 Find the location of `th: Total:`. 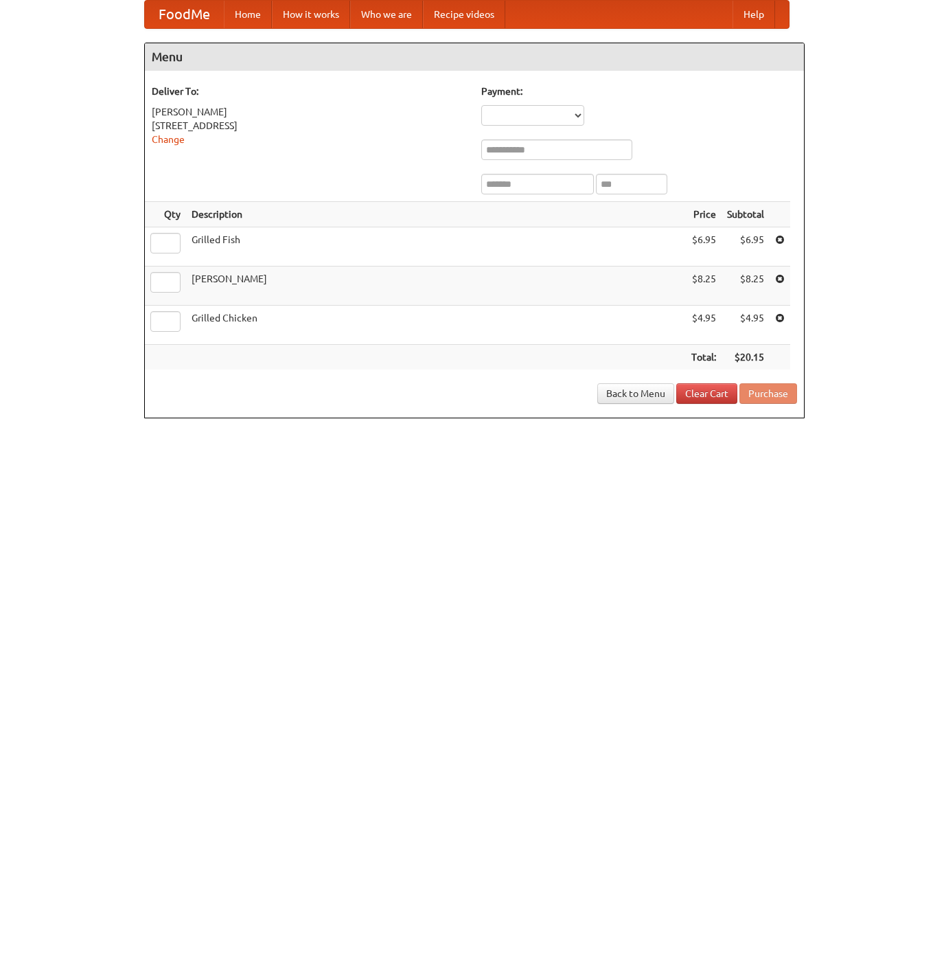

th: Total: is located at coordinates (704, 357).